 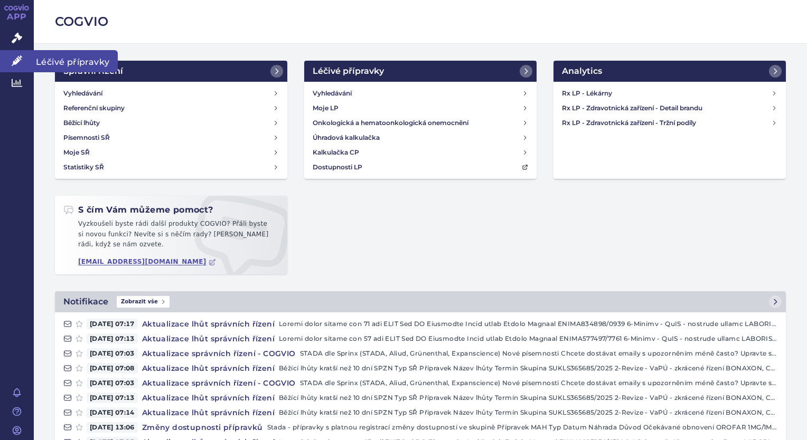 I want to click on h2: Léčivé přípravky, so click(x=348, y=71).